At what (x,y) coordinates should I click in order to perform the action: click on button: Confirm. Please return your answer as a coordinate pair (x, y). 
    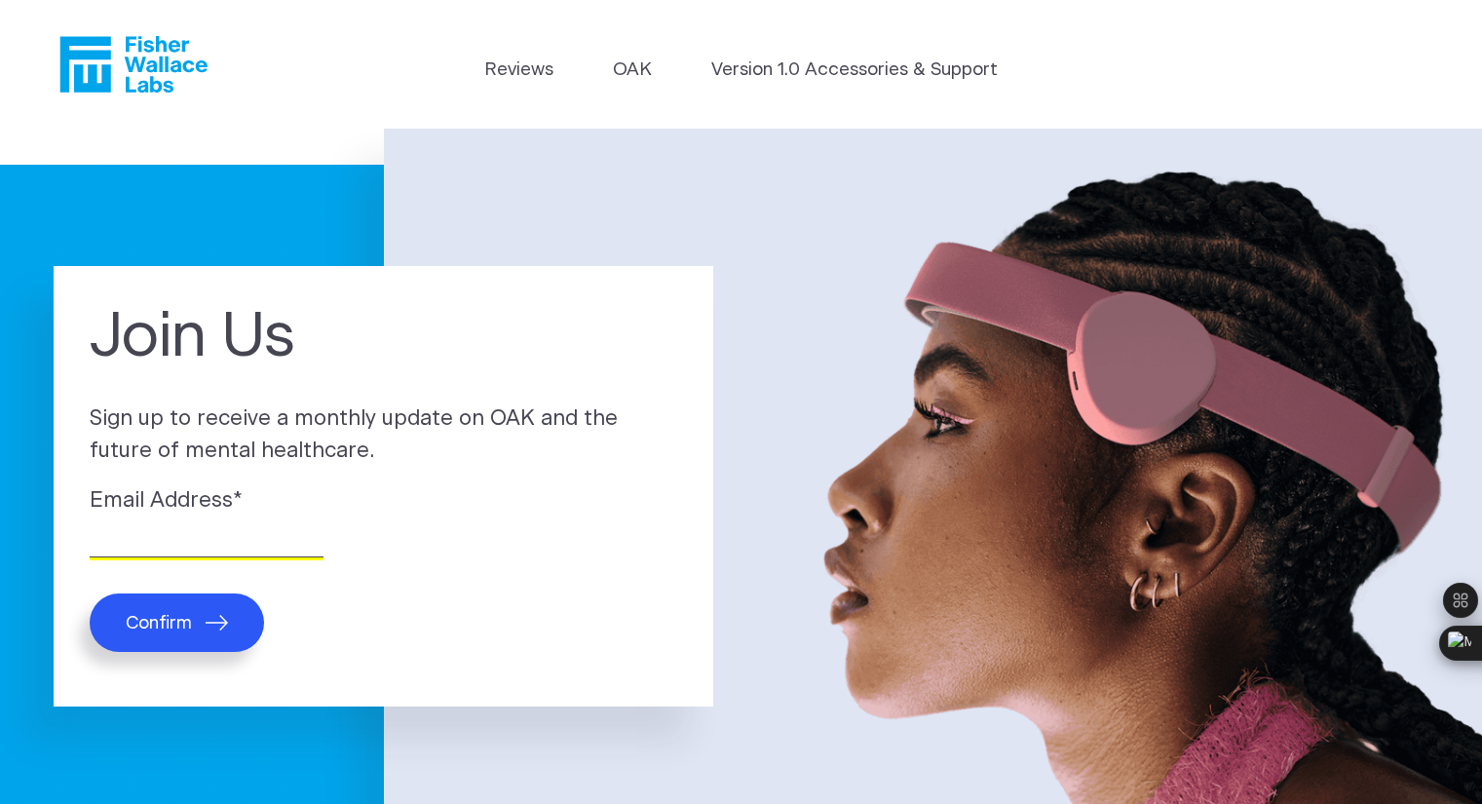
    Looking at the image, I should click on (176, 622).